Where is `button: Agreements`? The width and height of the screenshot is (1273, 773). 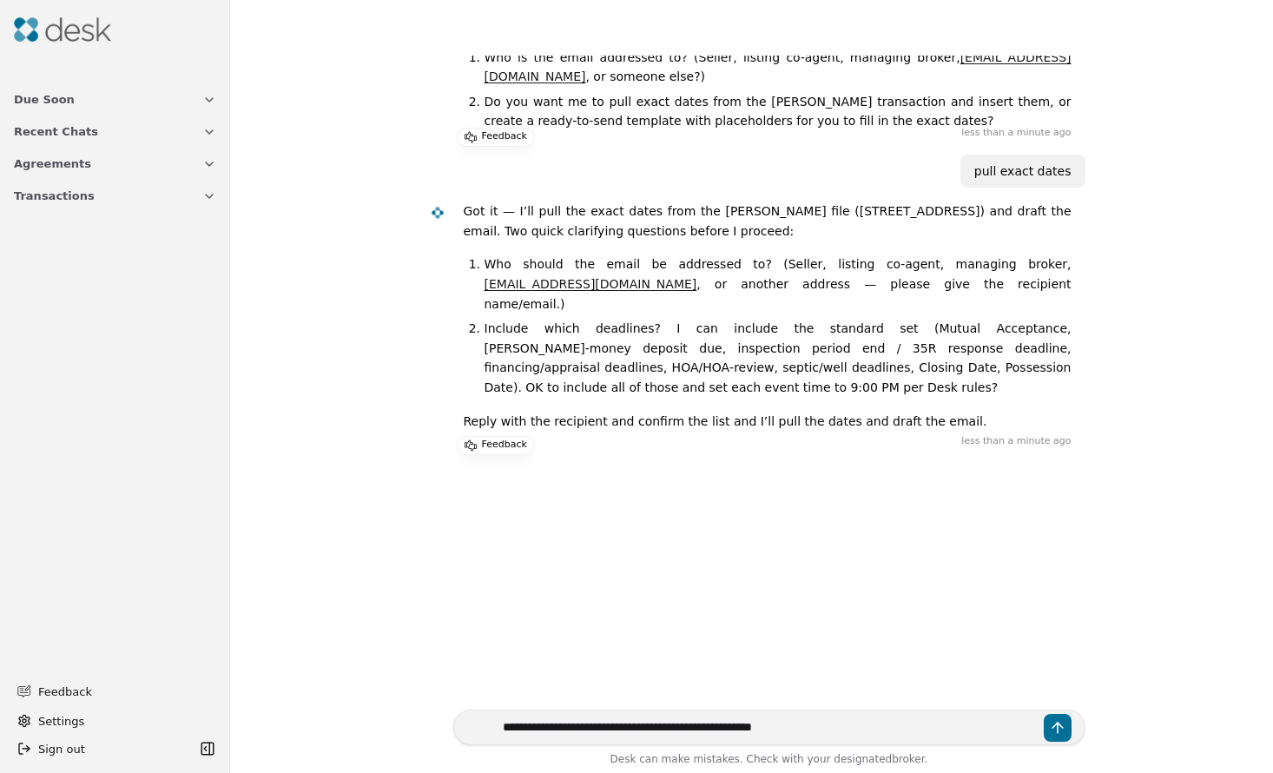
button: Agreements is located at coordinates (115, 163).